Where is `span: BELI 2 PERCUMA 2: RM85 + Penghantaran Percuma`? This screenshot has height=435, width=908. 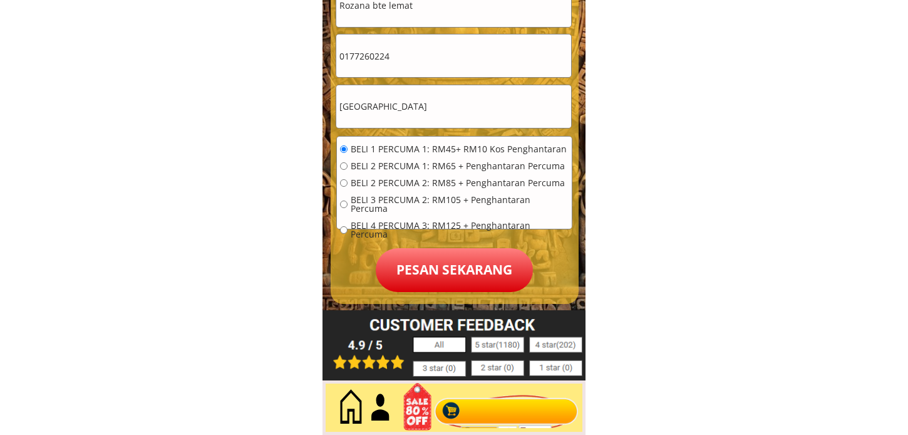 span: BELI 2 PERCUMA 2: RM85 + Penghantaran Percuma is located at coordinates (460, 183).